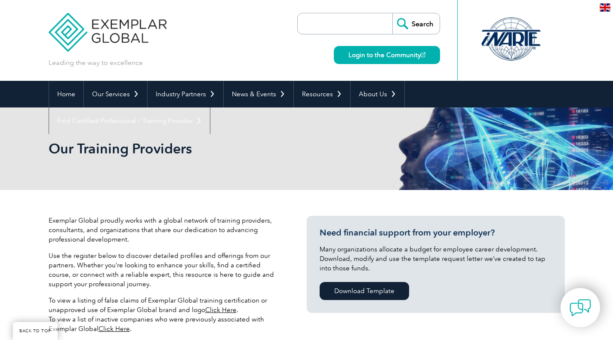 The width and height of the screenshot is (613, 340). Describe the element at coordinates (436, 233) in the screenshot. I see `h3: Need financial support from your employer?` at that location.